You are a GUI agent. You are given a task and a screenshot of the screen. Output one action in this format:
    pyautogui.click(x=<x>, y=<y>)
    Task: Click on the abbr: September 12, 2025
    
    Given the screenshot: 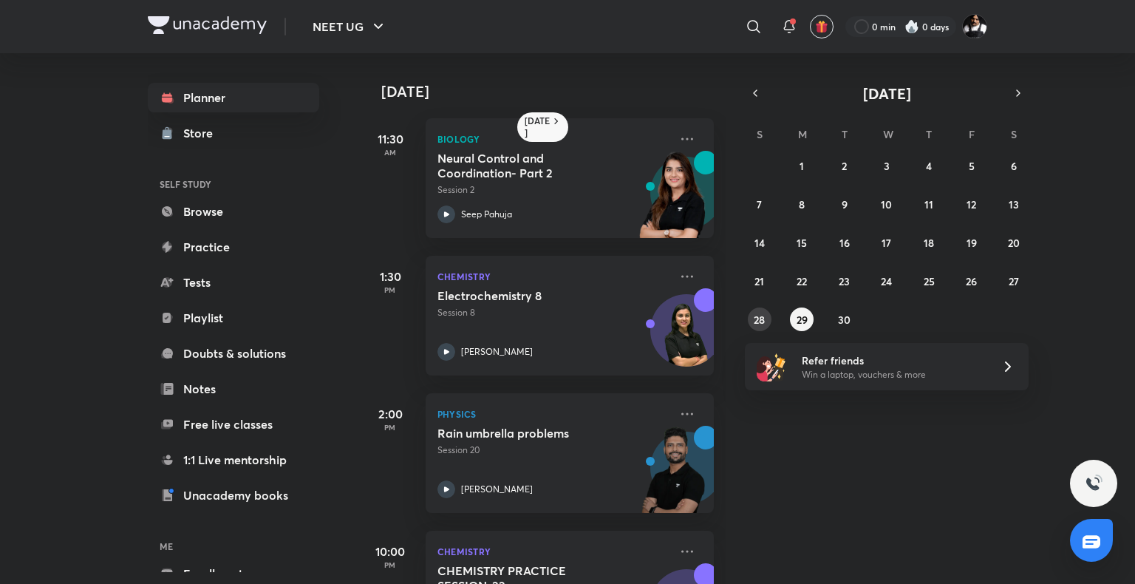 What is the action you would take?
    pyautogui.click(x=971, y=204)
    